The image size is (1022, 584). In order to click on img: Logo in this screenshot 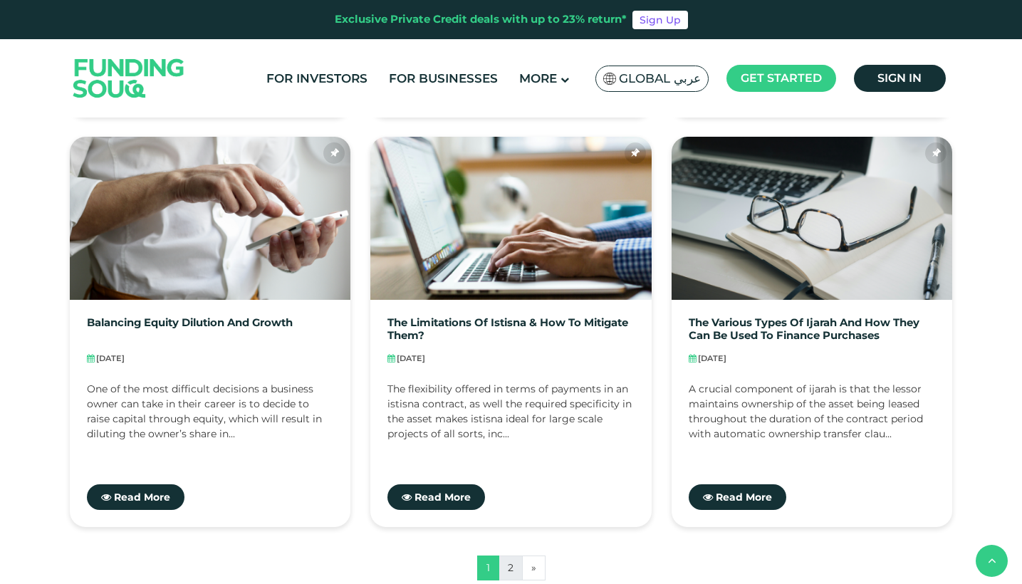, I will do `click(129, 78)`.